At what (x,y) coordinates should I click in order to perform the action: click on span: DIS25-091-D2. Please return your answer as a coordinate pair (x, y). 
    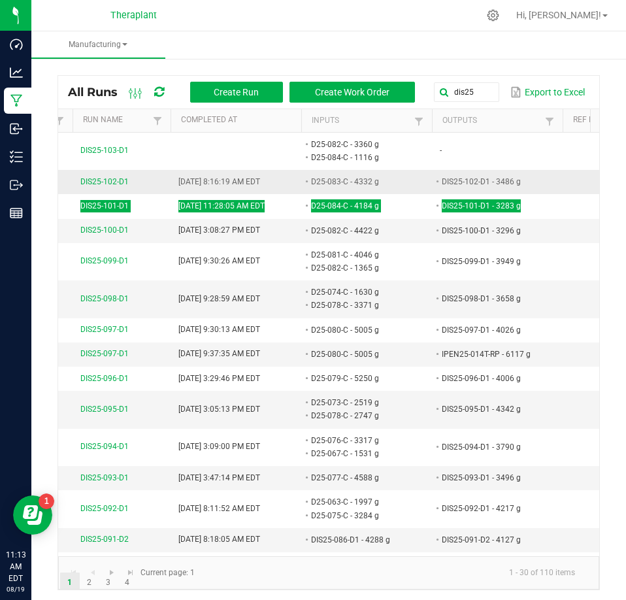
    Looking at the image, I should click on (105, 539).